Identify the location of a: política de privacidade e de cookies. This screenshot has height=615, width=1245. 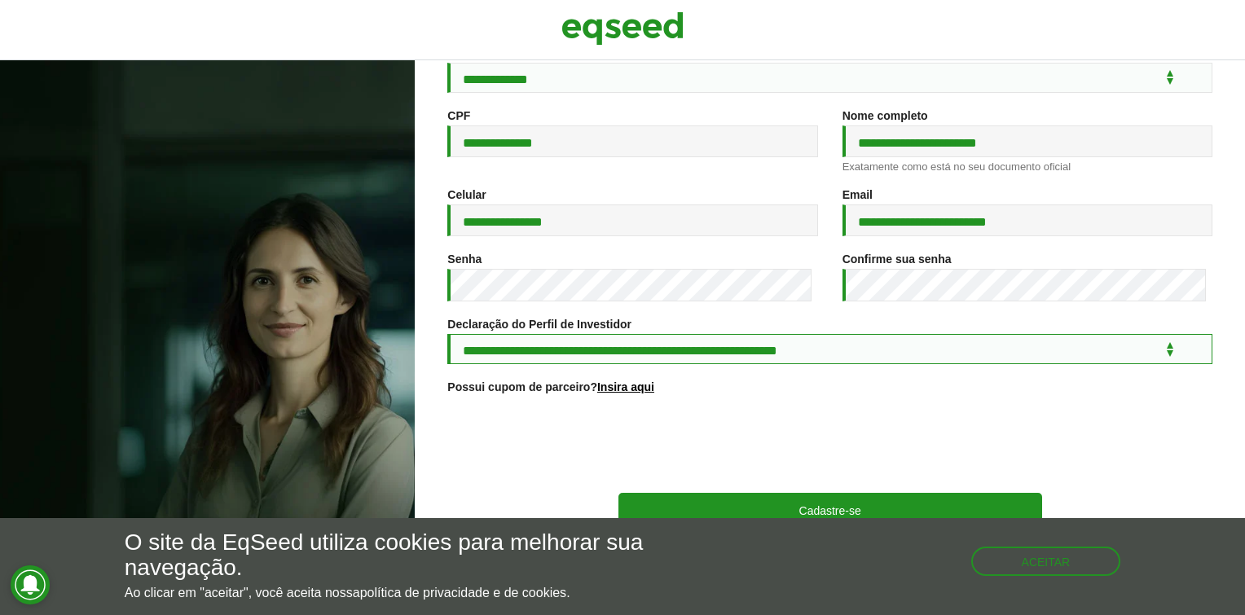
(464, 593).